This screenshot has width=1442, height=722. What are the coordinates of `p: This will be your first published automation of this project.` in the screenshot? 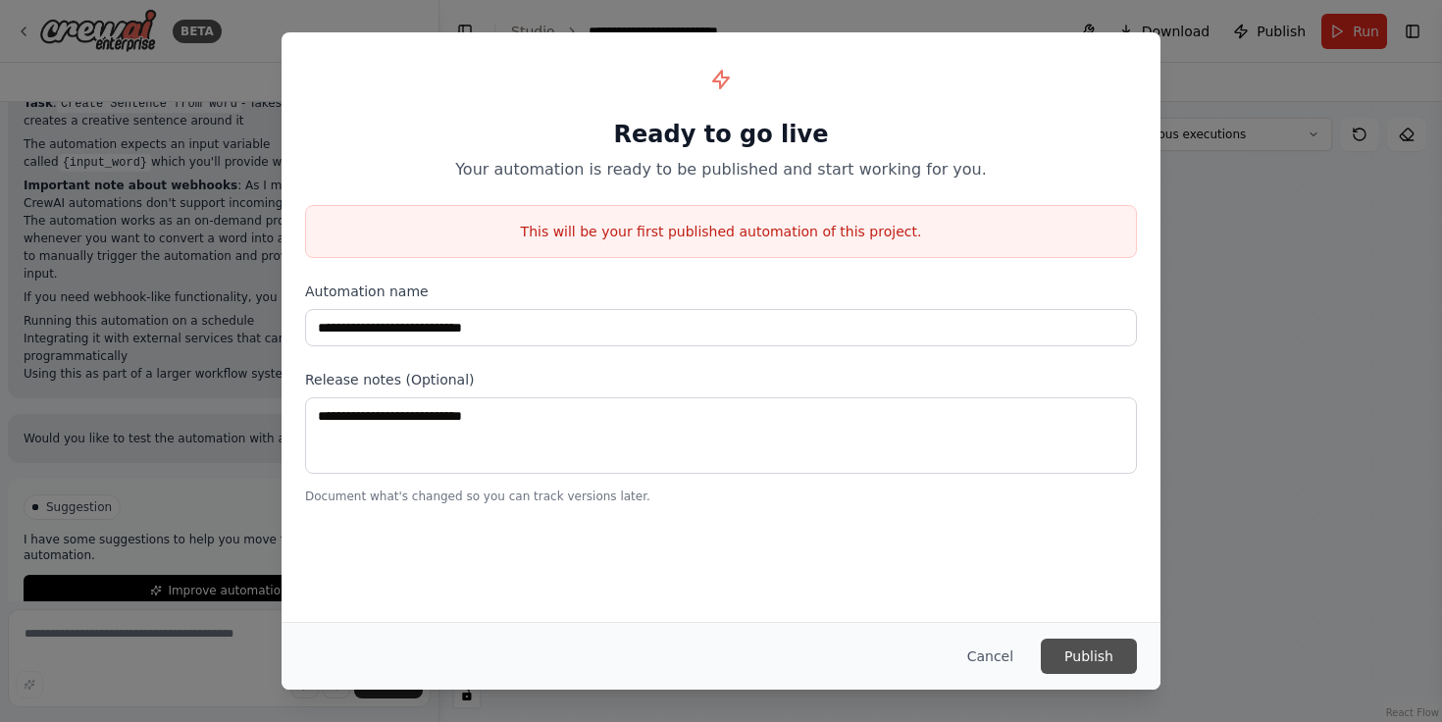 It's located at (721, 232).